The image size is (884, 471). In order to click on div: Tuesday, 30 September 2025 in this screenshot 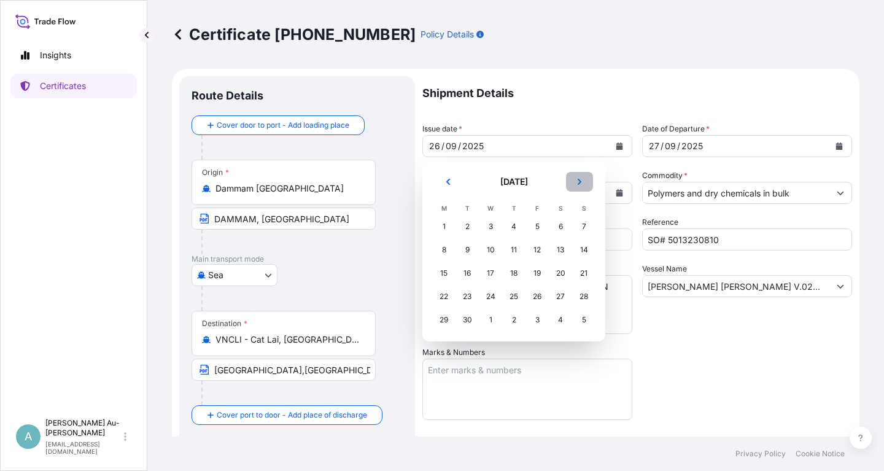, I will do `click(467, 320)`.